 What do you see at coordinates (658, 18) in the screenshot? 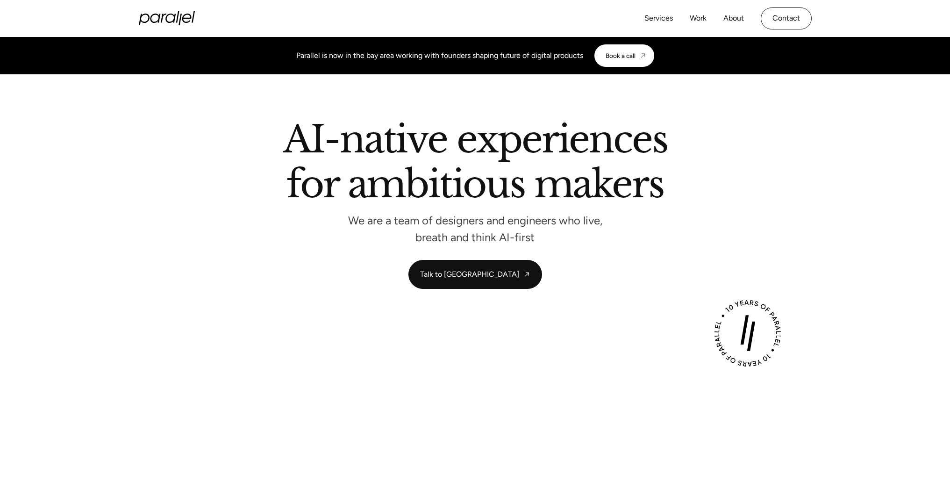
I see `a: Services` at bounding box center [658, 18].